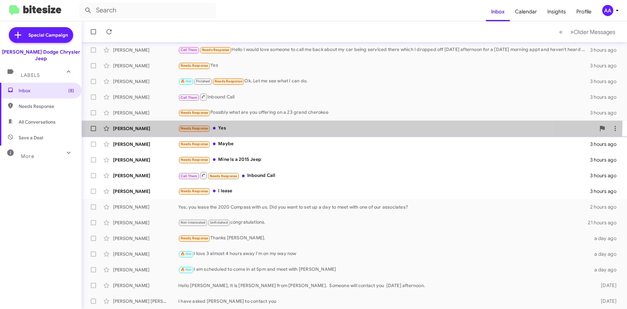 The width and height of the screenshot is (627, 309). What do you see at coordinates (71, 91) in the screenshot?
I see `span: (8)` at bounding box center [71, 91].